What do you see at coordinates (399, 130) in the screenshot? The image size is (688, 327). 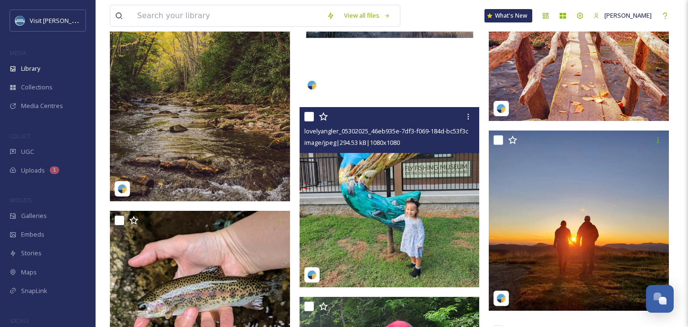 I see `span: lovelyangler_05302025_46eb935e-7df3-f069-184d-bc53f3cf9316.jpg` at bounding box center [399, 130].